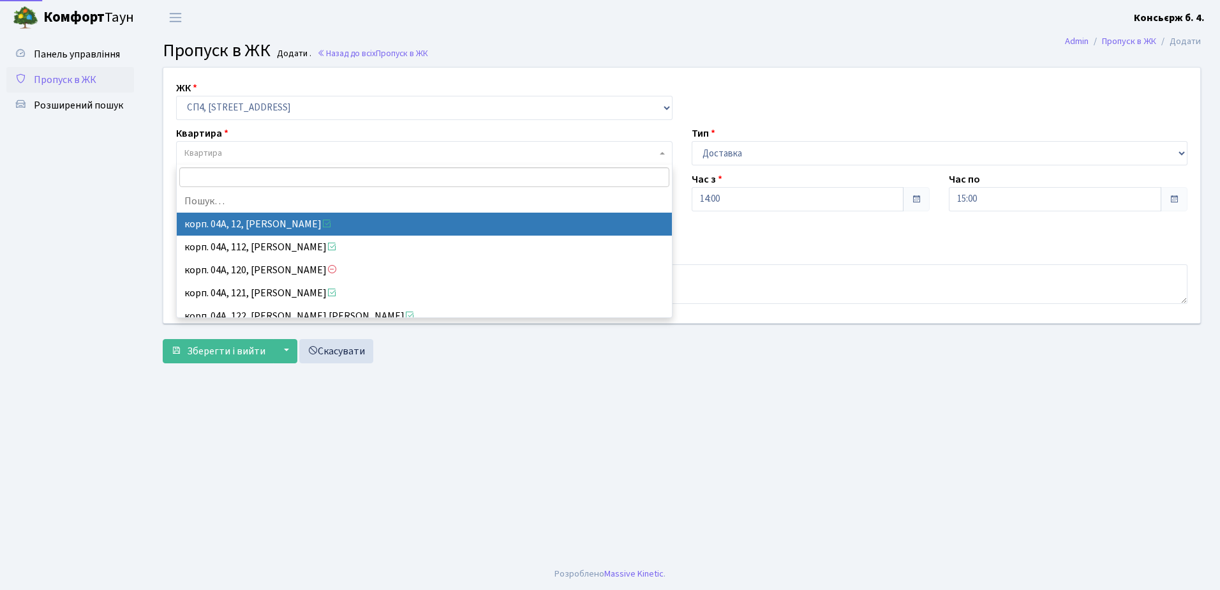 The width and height of the screenshot is (1220, 590). Describe the element at coordinates (1179, 41) in the screenshot. I see `li: Додати` at that location.